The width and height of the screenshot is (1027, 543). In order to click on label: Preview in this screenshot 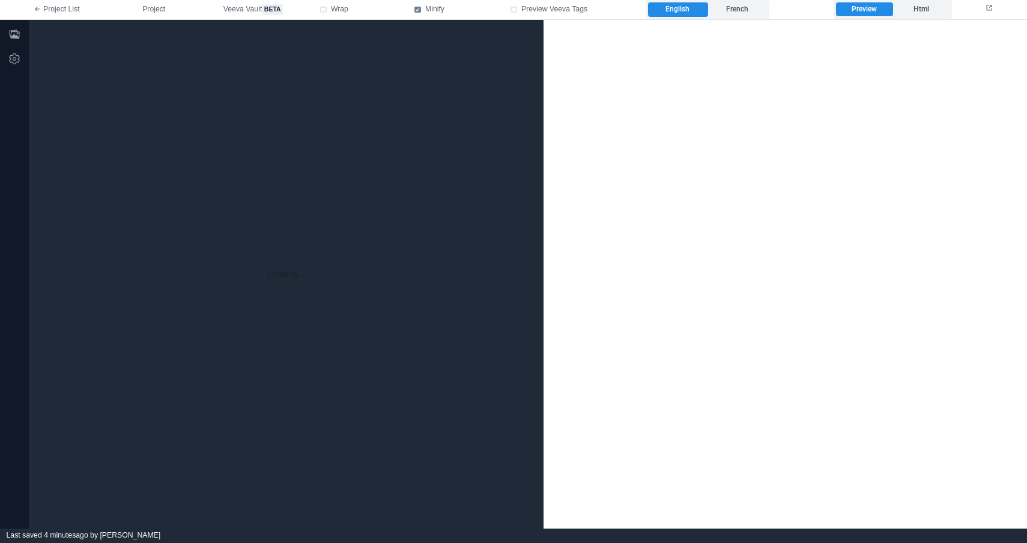, I will do `click(865, 10)`.